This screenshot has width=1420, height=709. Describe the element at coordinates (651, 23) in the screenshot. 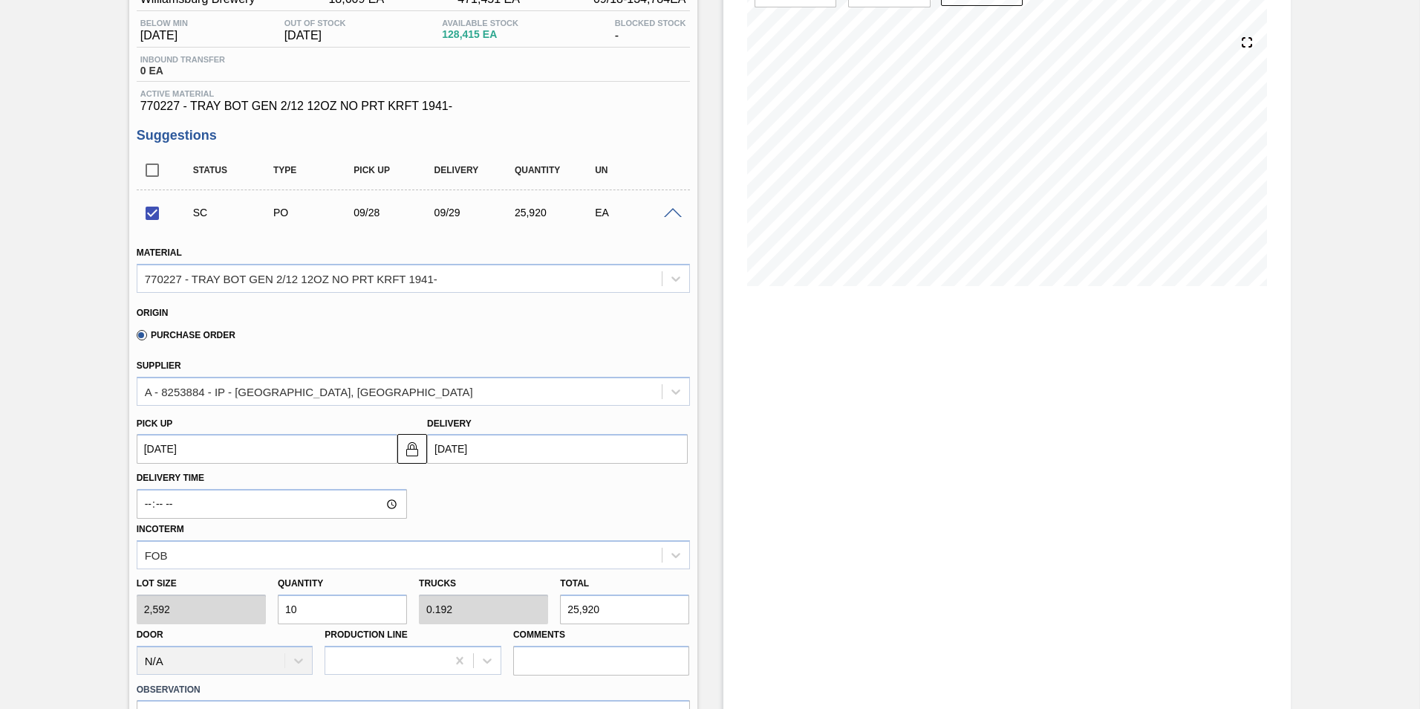

I see `span: Blocked Stock` at that location.